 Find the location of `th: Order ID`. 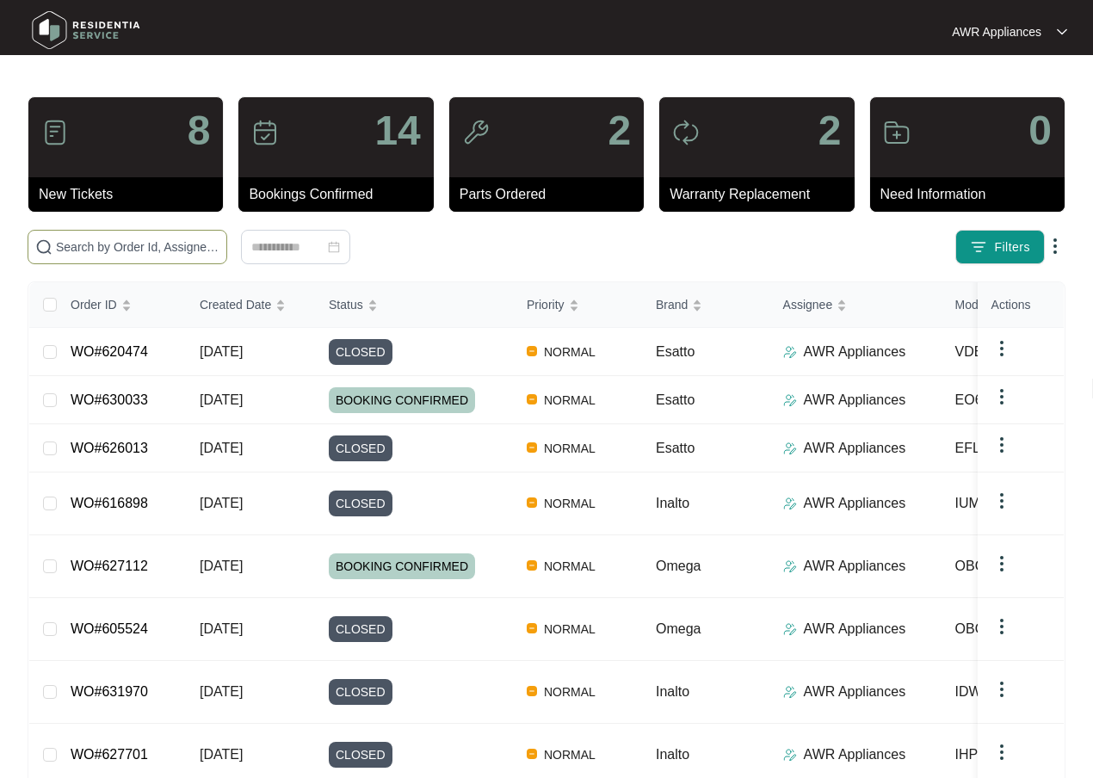

th: Order ID is located at coordinates (121, 305).